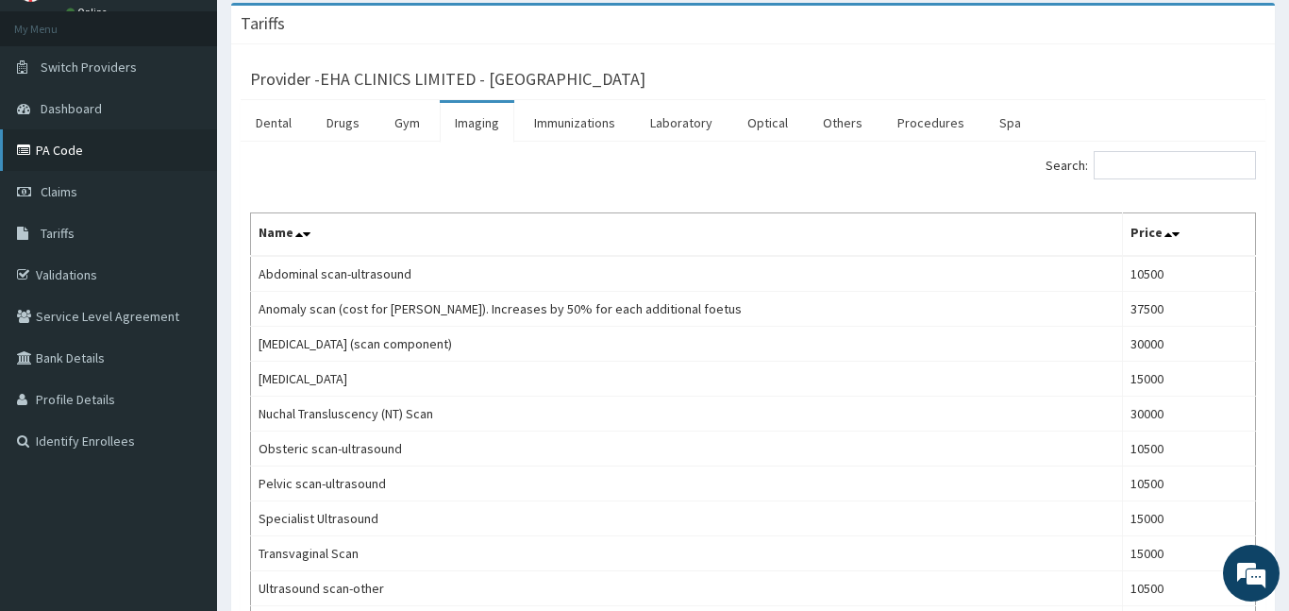 The width and height of the screenshot is (1289, 611). Describe the element at coordinates (687, 235) in the screenshot. I see `th: Name` at that location.